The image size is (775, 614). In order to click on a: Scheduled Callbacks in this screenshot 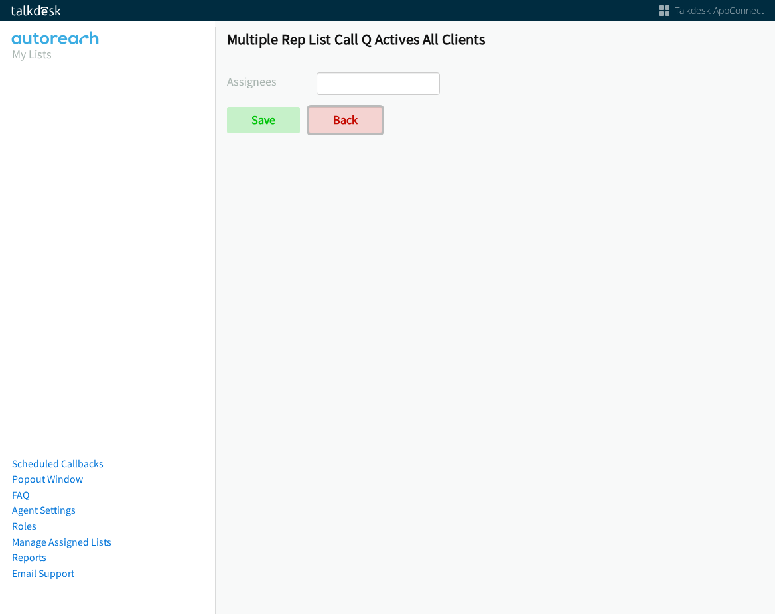, I will do `click(58, 463)`.